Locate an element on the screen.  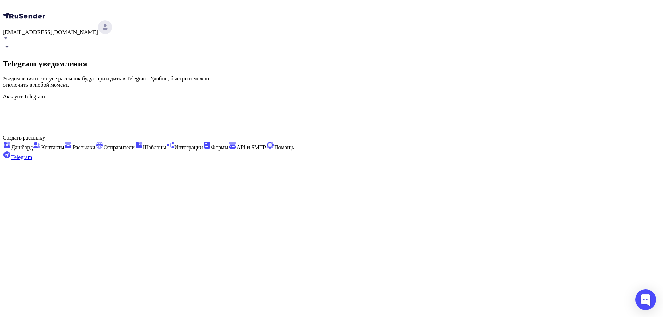
span: Отправители is located at coordinates (119, 147).